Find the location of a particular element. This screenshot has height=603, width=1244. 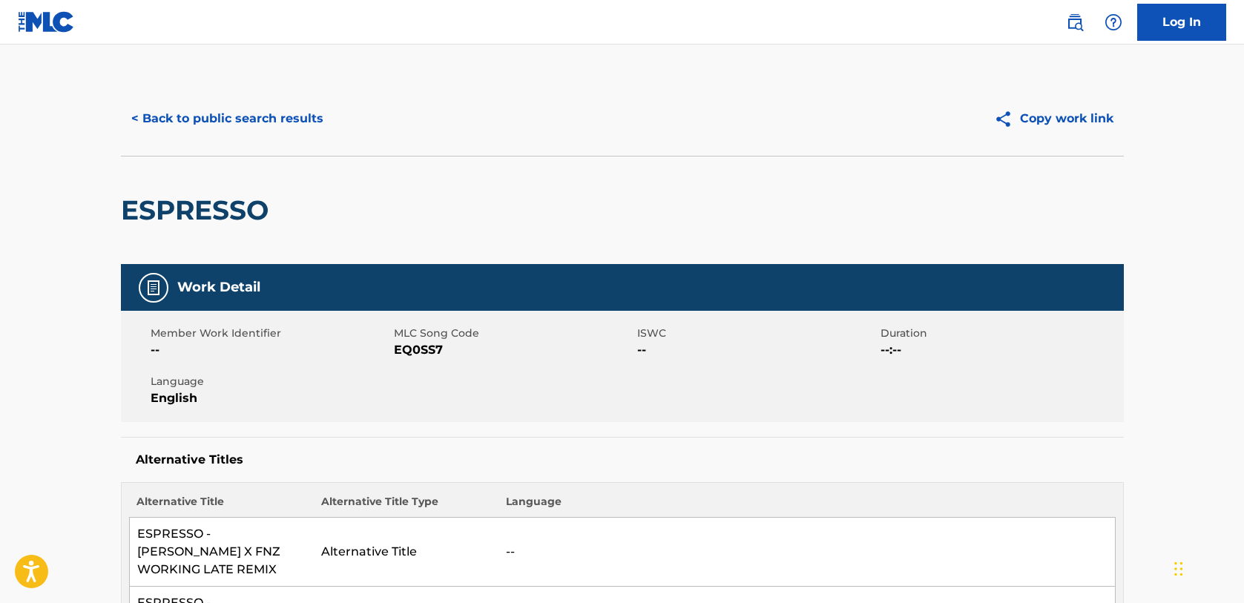

img: MLC Logo is located at coordinates (46, 22).